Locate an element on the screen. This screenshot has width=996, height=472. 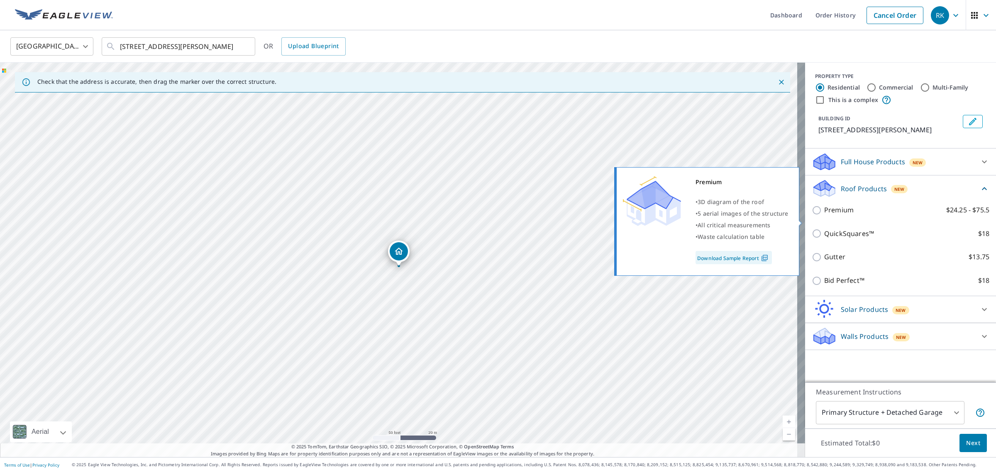
p: BUILDING ID is located at coordinates (834, 118).